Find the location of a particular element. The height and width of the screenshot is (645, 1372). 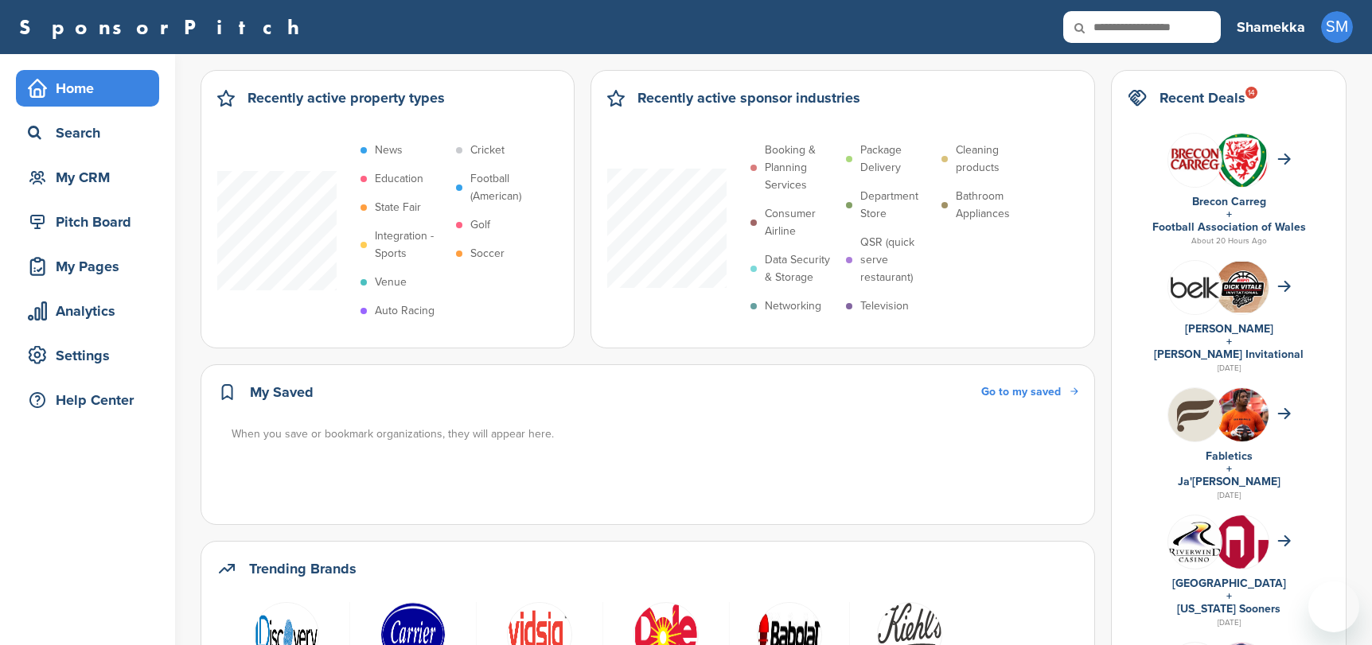

a: Analytics is located at coordinates (88, 311).